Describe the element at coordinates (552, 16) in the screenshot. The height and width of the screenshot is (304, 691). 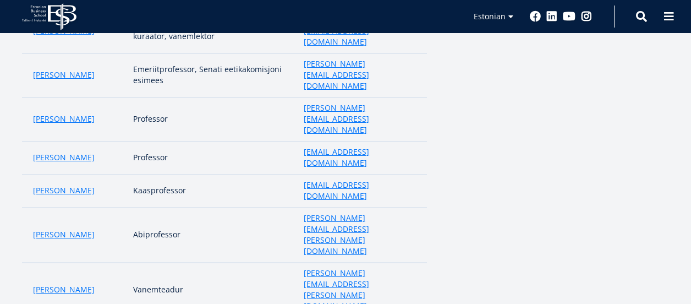
I see `a: Linkedin` at that location.